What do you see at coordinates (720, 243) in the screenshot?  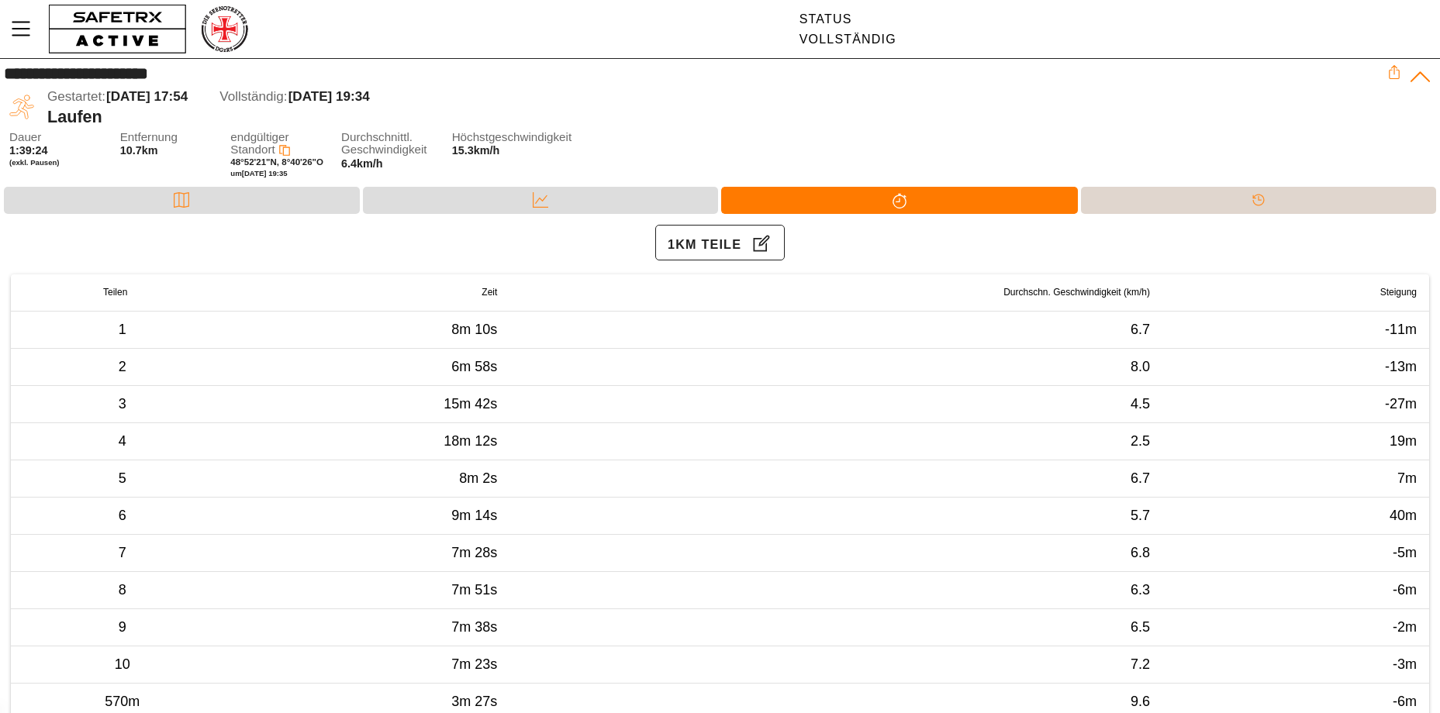 I see `button: 1km Teile` at bounding box center [720, 243].